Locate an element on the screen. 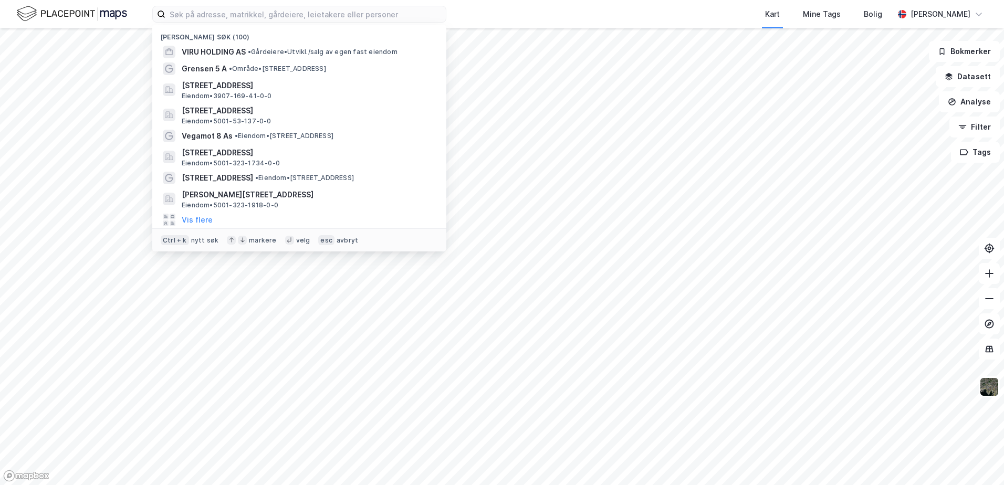 This screenshot has height=485, width=1004. div: velg is located at coordinates (303, 241).